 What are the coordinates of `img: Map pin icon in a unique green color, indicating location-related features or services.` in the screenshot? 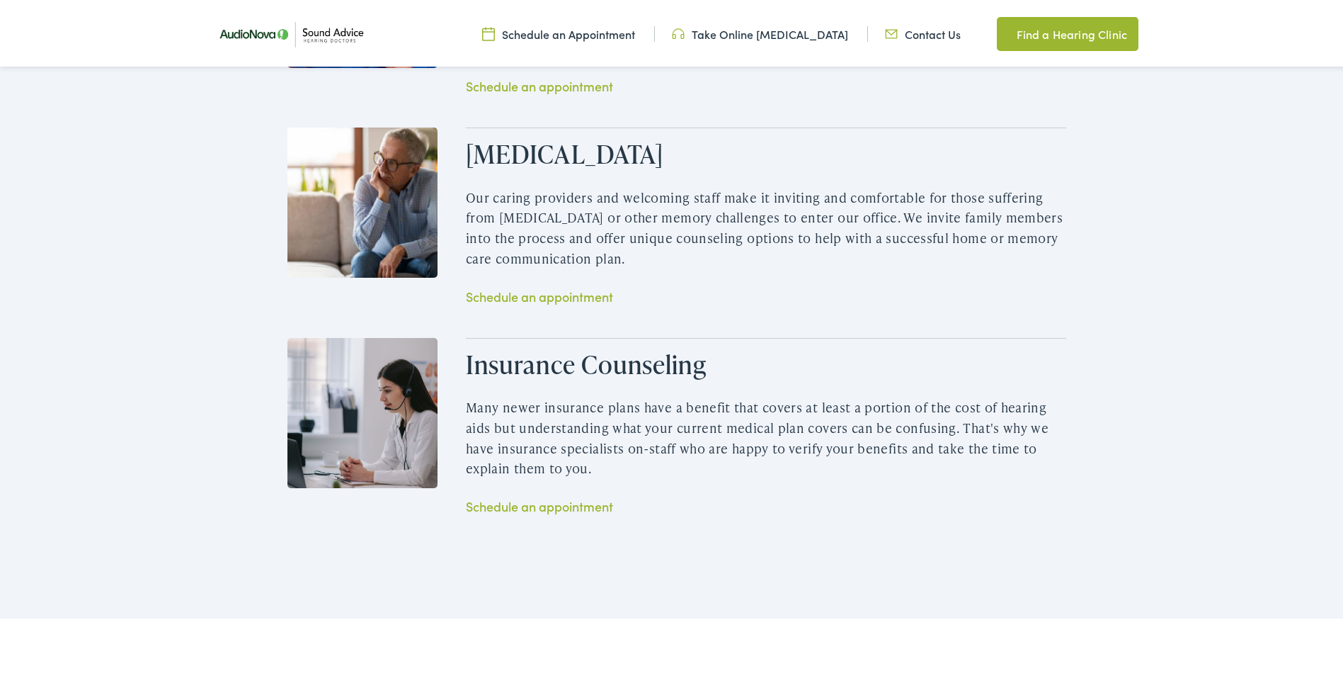 It's located at (1003, 31).